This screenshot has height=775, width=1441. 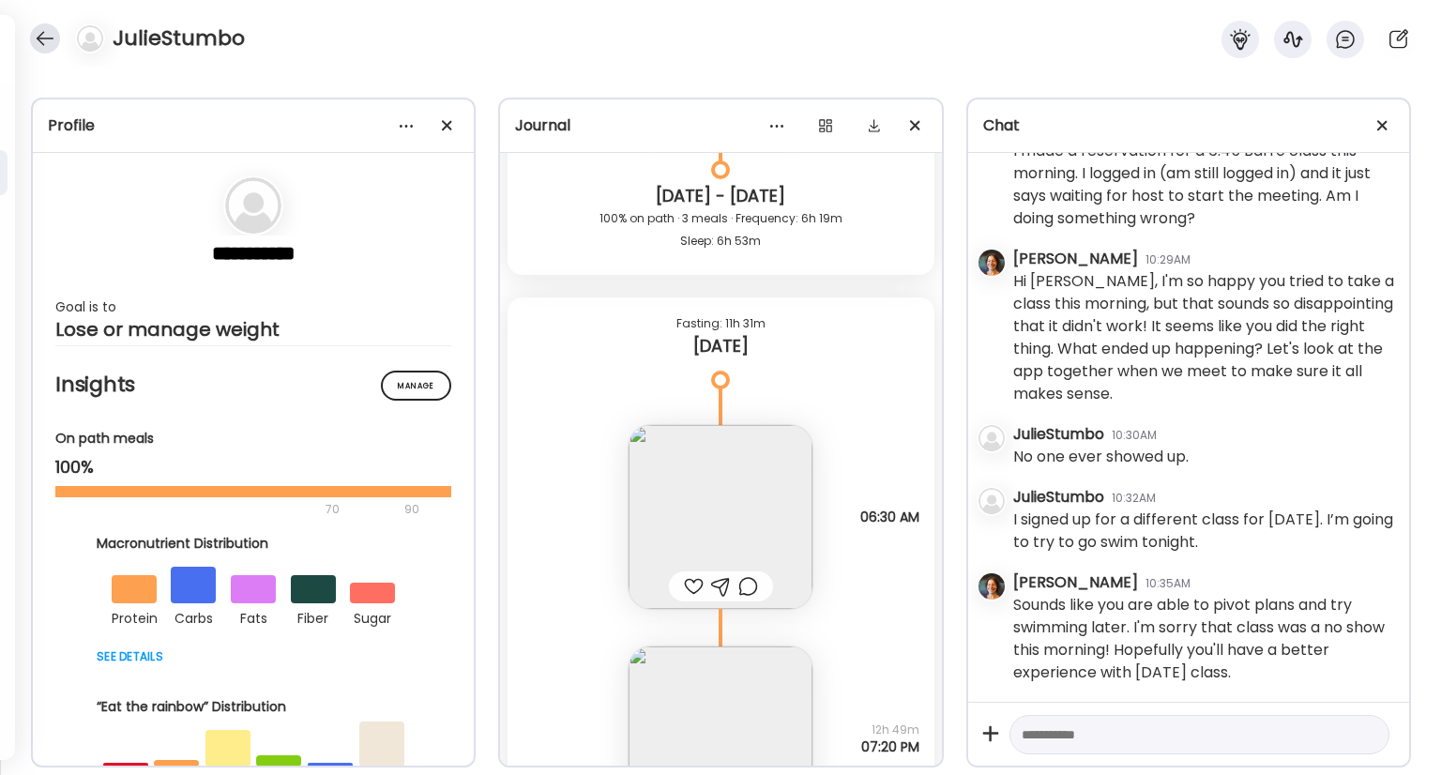 What do you see at coordinates (193, 616) in the screenshot?
I see `div: carbs` at bounding box center [193, 616].